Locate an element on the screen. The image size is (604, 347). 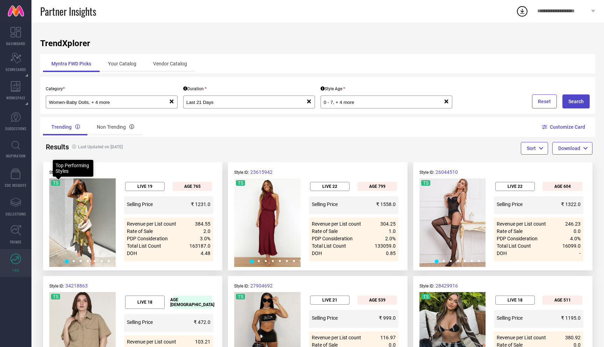
div: 4.48 is located at coordinates (205, 253).